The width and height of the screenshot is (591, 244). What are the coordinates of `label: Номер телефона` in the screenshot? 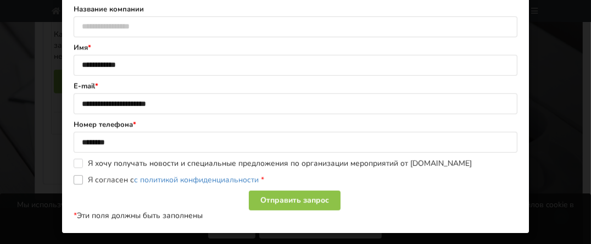 It's located at (295, 125).